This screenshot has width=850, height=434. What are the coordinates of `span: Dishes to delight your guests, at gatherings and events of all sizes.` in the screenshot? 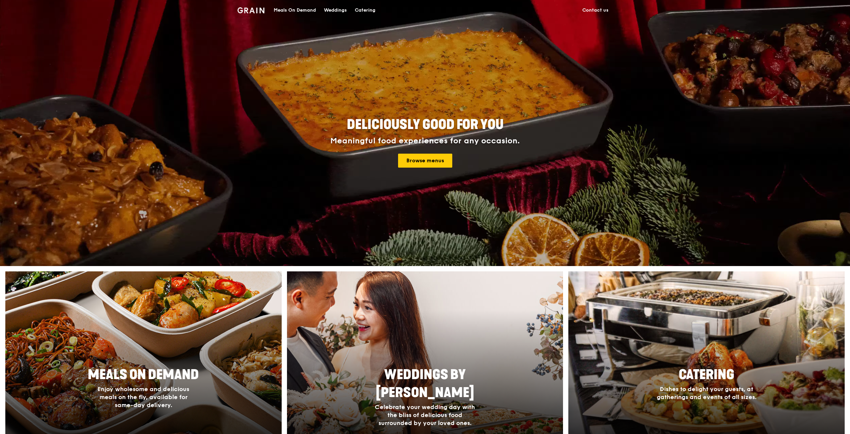 It's located at (707, 393).